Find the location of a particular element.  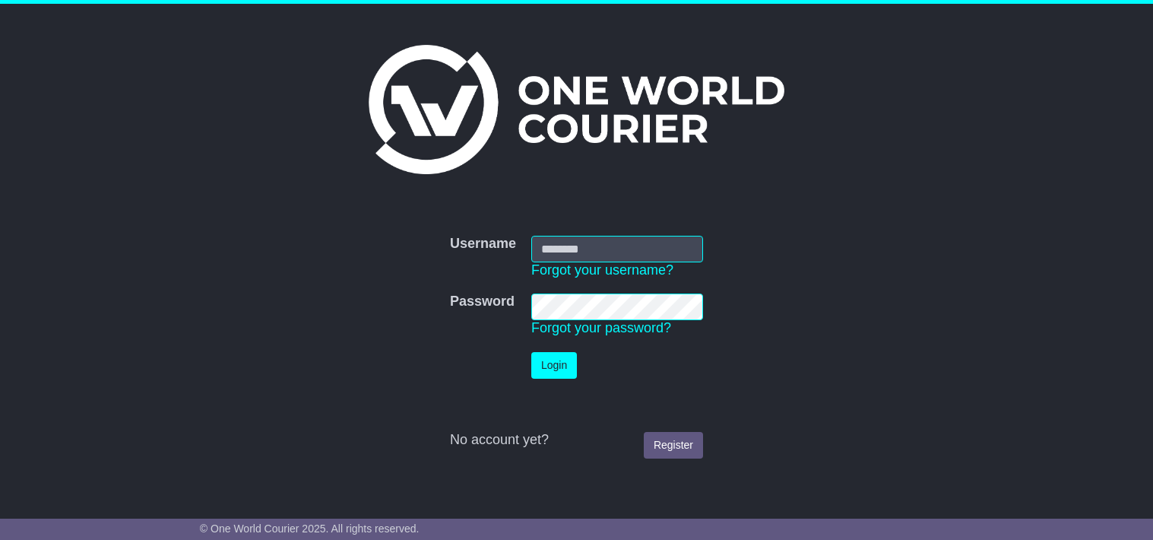

button: Login is located at coordinates (554, 365).